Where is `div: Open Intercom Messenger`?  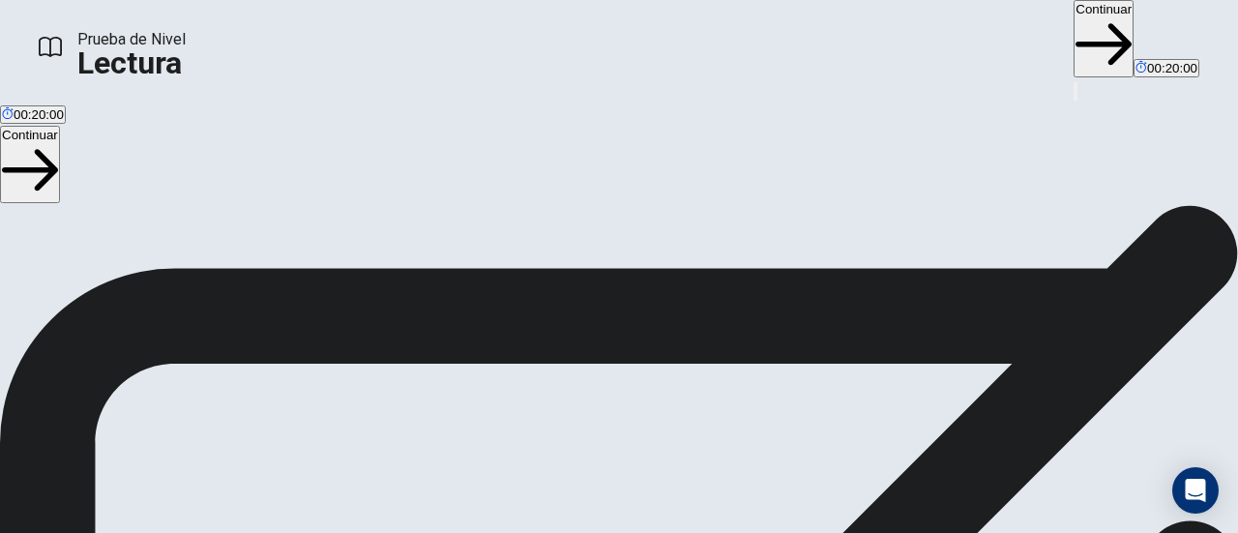
div: Open Intercom Messenger is located at coordinates (1195, 490).